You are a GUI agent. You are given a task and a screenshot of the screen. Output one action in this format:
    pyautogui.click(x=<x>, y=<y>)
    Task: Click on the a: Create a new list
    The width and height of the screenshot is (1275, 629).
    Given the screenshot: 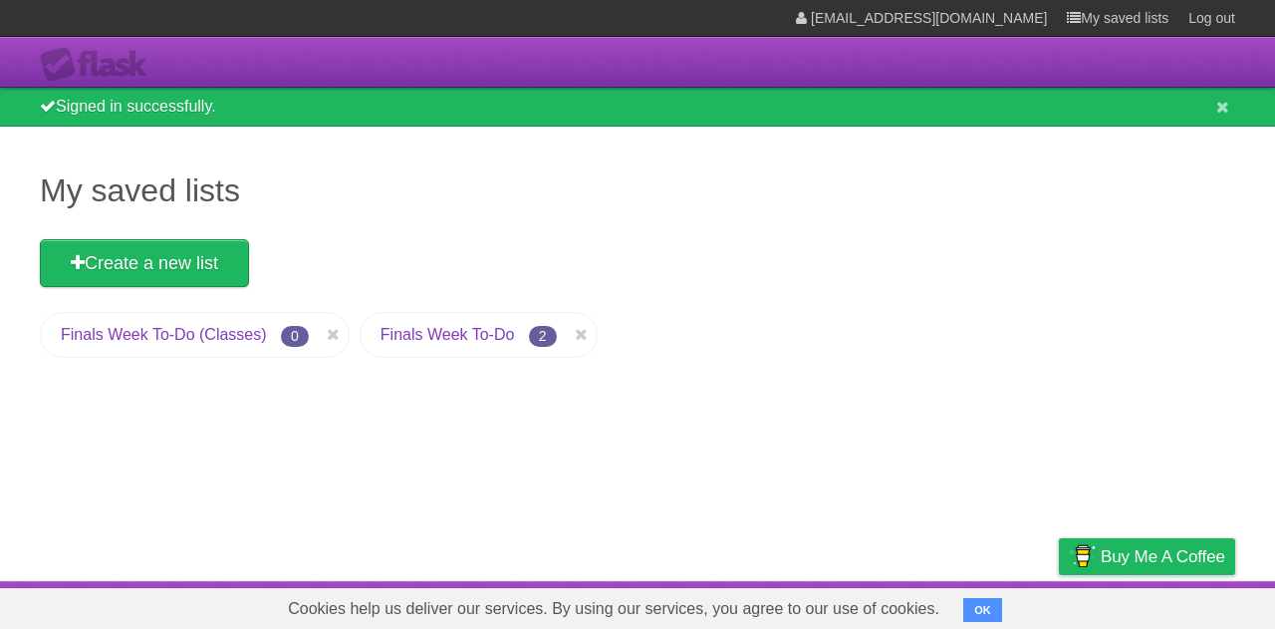 What is the action you would take?
    pyautogui.click(x=144, y=263)
    